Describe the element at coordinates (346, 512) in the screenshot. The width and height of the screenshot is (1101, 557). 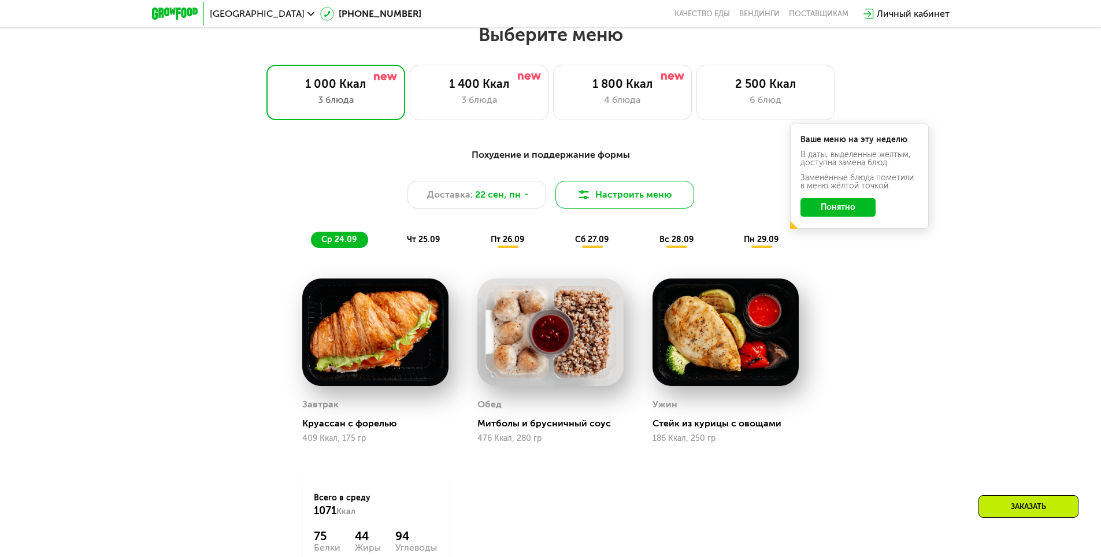
I see `span: Ккал` at that location.